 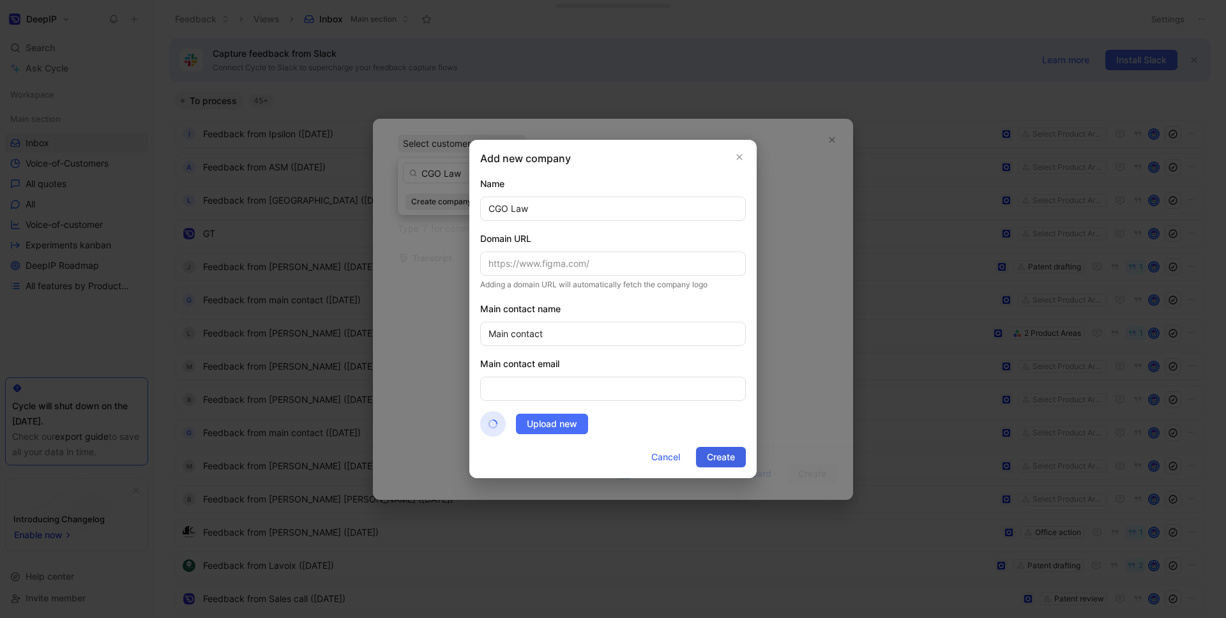 I want to click on div: Name, so click(x=613, y=184).